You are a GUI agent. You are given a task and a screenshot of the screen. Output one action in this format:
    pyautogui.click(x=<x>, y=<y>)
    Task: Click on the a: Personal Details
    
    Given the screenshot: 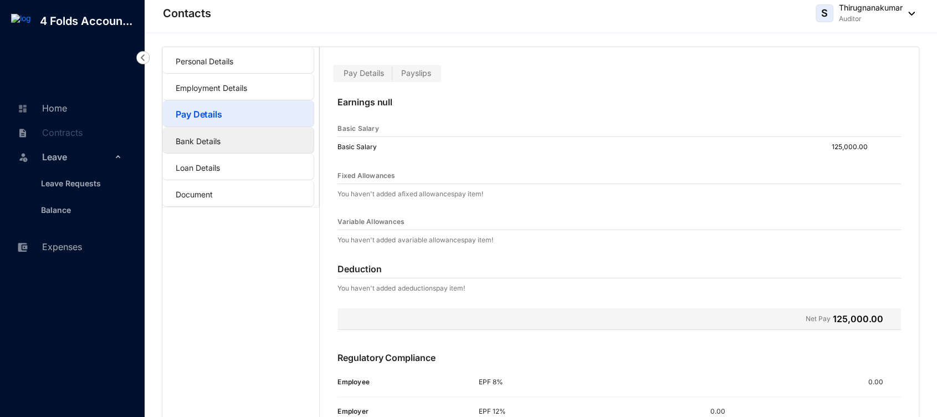 What is the action you would take?
    pyautogui.click(x=205, y=61)
    